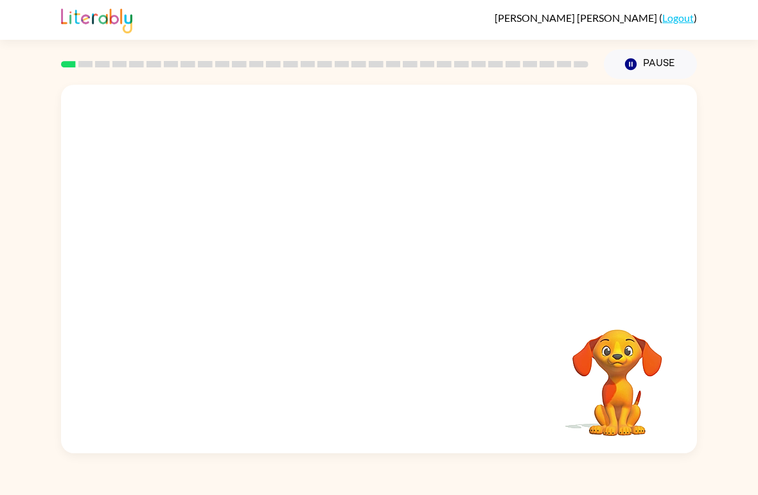  What do you see at coordinates (678, 17) in the screenshot?
I see `a: Logout` at bounding box center [678, 17].